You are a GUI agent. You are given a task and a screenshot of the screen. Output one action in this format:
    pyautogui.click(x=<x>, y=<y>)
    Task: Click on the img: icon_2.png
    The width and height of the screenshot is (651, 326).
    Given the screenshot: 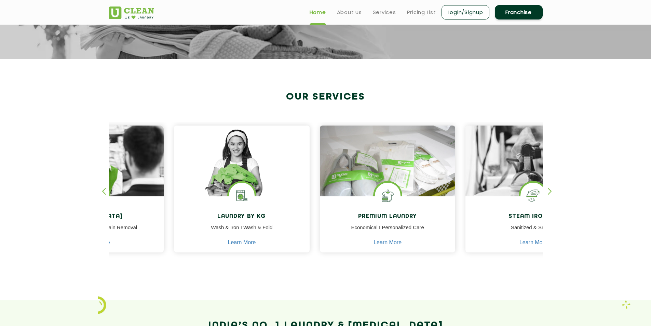 What is the action you would take?
    pyautogui.click(x=102, y=305)
    